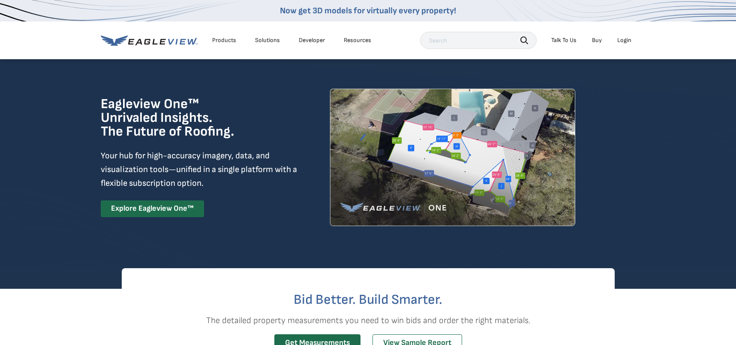  I want to click on p: Your hub for high-accuracy imagery, data, and visualization tools—unified in a single platform wi..., so click(200, 169).